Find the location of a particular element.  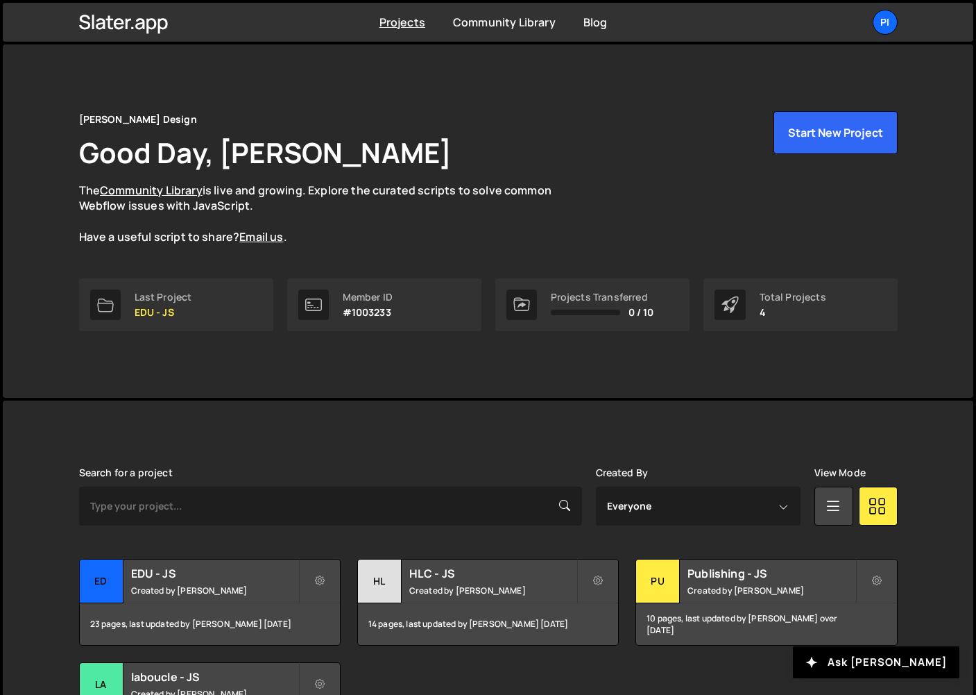

a: Blog is located at coordinates (595, 22).